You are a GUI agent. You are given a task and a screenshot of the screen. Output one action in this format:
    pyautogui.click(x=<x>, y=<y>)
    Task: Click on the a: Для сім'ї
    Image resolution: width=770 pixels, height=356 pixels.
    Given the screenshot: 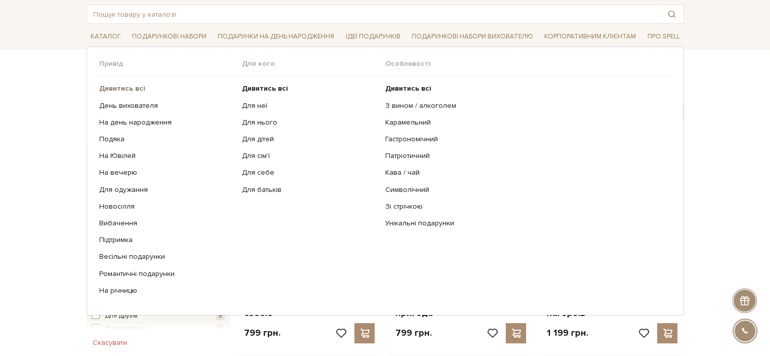 What is the action you would take?
    pyautogui.click(x=310, y=156)
    